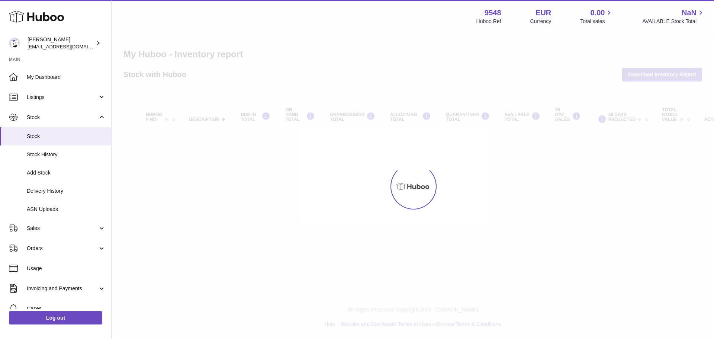 This screenshot has height=339, width=714. What do you see at coordinates (62, 248) in the screenshot?
I see `span: Orders` at bounding box center [62, 248].